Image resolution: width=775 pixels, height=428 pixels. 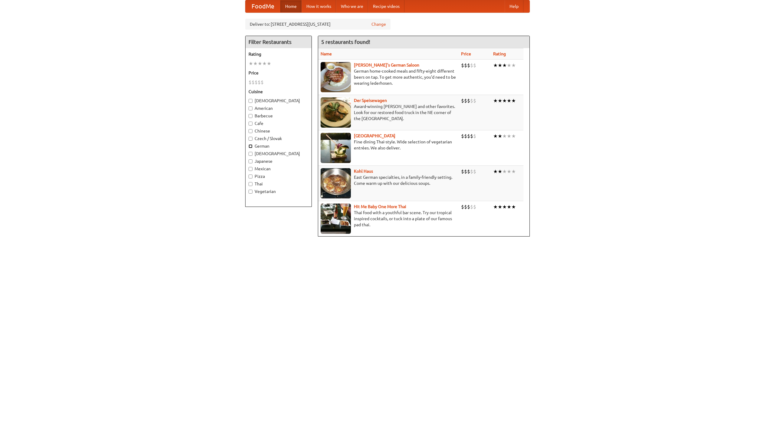 I want to click on p: Fine dining Thai-style. Wide selection of vegetarian entrées. We also deliver., so click(x=388, y=145).